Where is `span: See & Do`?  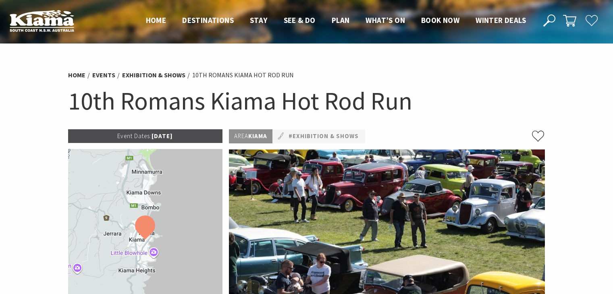
span: See & Do is located at coordinates (299, 20).